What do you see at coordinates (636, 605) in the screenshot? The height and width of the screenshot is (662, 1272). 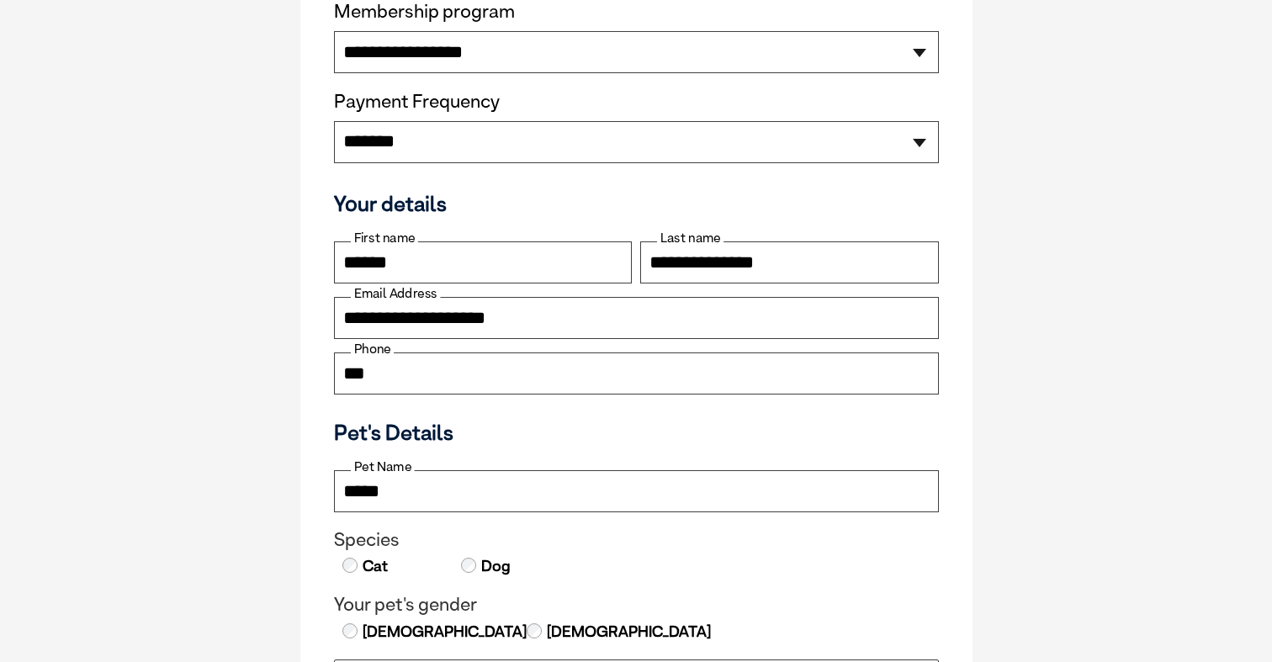 I see `legend: Your pet's gender` at bounding box center [636, 605].